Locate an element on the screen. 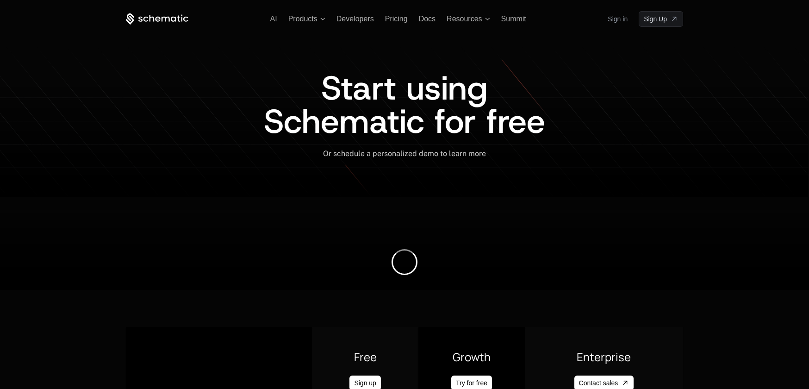  a: AI is located at coordinates (273, 19).